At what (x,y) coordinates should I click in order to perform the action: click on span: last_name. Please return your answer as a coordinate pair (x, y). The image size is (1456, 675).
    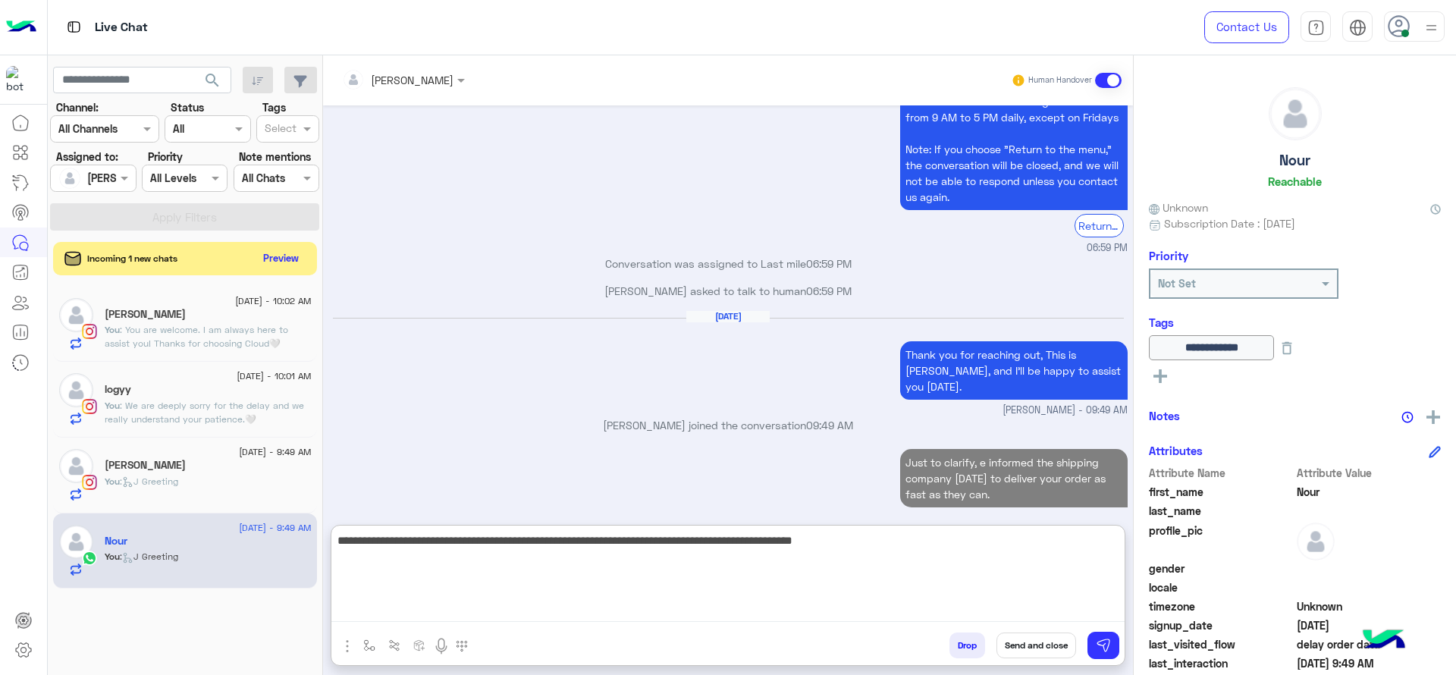
    Looking at the image, I should click on (1221, 510).